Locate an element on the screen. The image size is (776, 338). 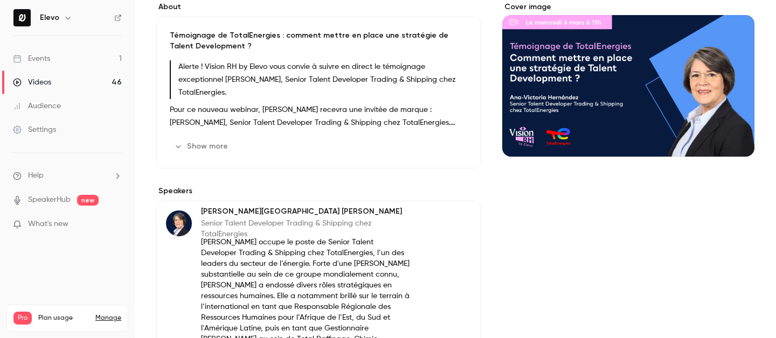
li: help-dropdown-opener is located at coordinates (67, 176).